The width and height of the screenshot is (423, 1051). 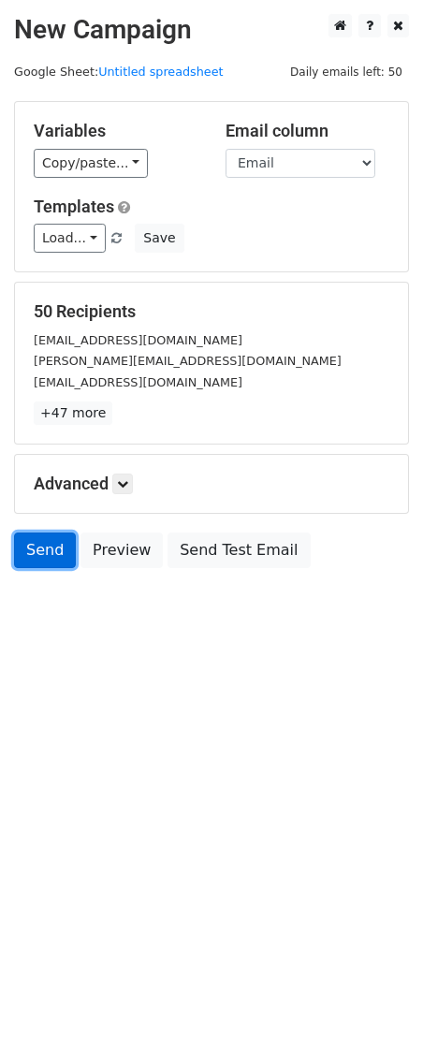 I want to click on h2: New Campaign, so click(x=211, y=30).